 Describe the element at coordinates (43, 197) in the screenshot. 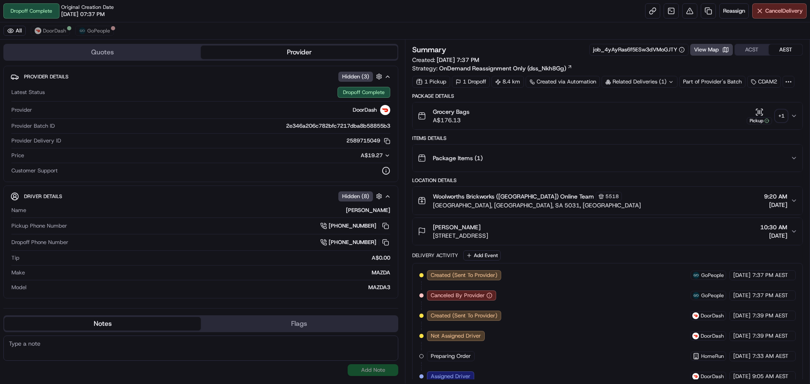

I see `span: Driver Details` at that location.